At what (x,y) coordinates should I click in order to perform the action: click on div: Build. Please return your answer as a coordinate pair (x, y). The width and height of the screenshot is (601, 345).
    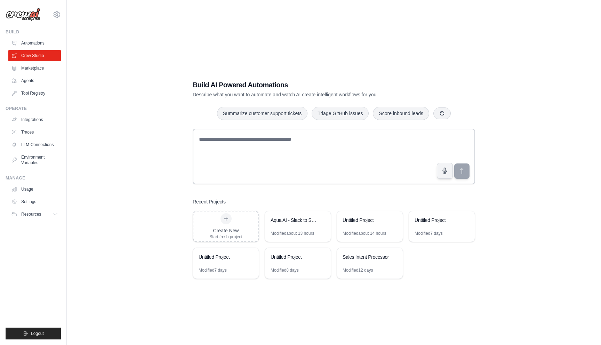
    Looking at the image, I should click on (33, 32).